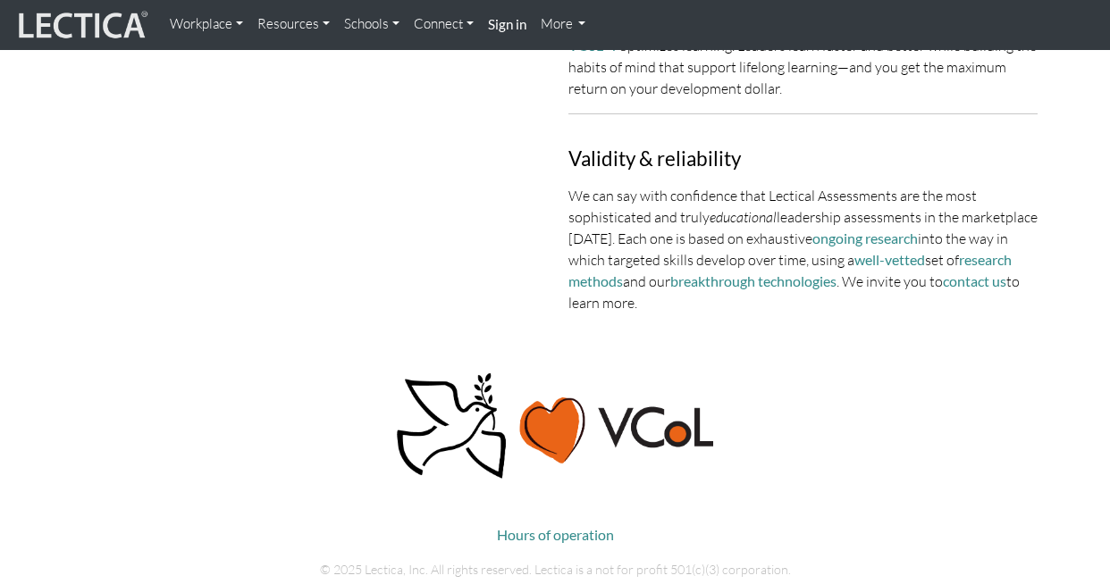  I want to click on a: research methods, so click(790, 270).